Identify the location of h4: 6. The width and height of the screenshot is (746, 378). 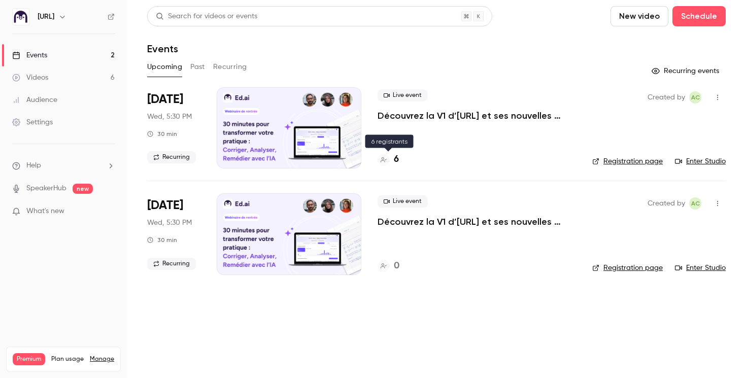
(397, 159).